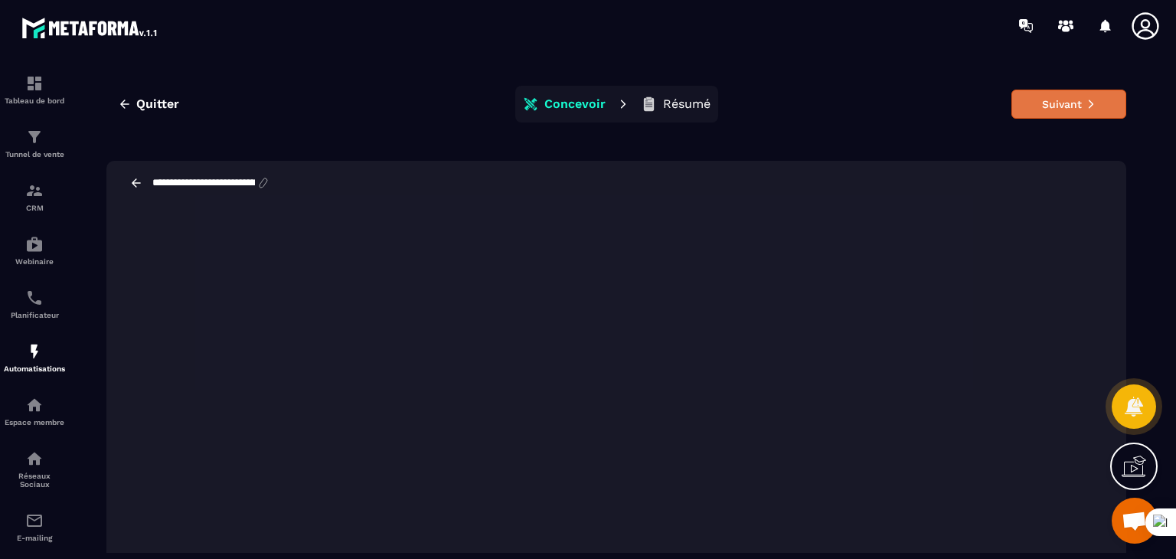  I want to click on a: social-networksocial-networkRéseaux Sociaux, so click(34, 469).